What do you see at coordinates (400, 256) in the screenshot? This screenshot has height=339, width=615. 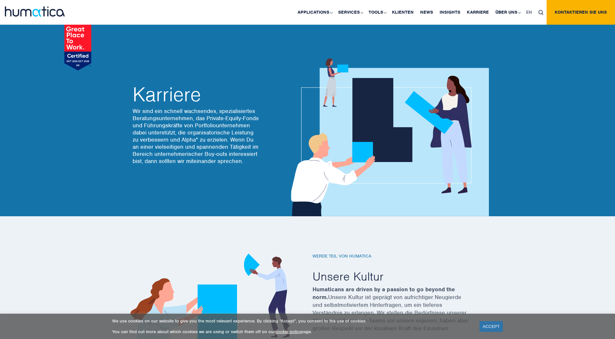 I see `h6: Werde Teil von Humatica` at bounding box center [400, 256].